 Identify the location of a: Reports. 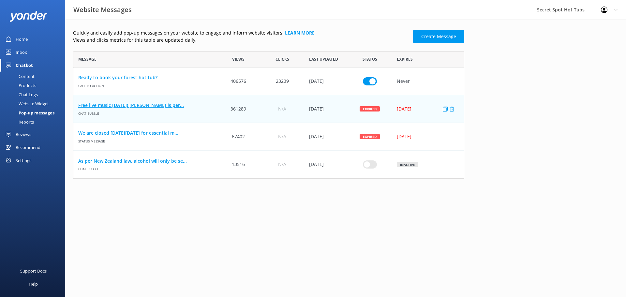
(35, 122).